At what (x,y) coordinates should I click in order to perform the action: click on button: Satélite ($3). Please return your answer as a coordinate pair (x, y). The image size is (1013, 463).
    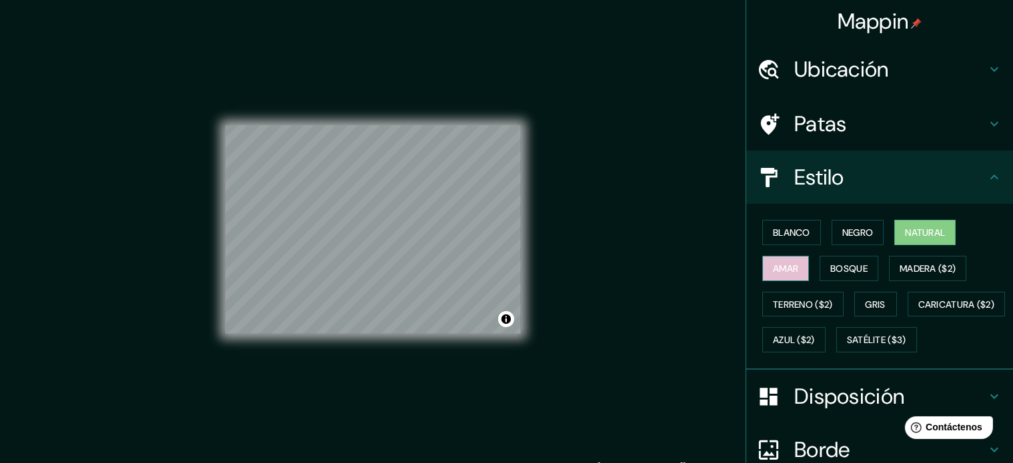
    Looking at the image, I should click on (876, 340).